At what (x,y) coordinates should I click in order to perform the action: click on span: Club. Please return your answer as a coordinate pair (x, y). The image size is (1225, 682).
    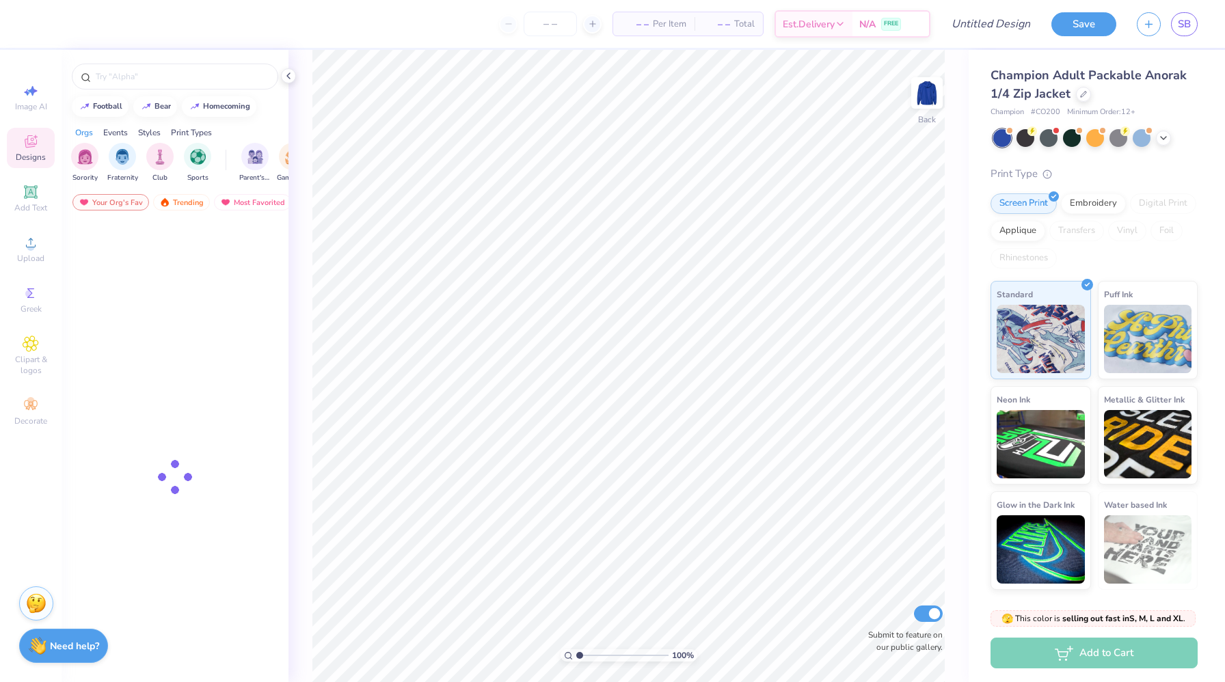
    Looking at the image, I should click on (160, 178).